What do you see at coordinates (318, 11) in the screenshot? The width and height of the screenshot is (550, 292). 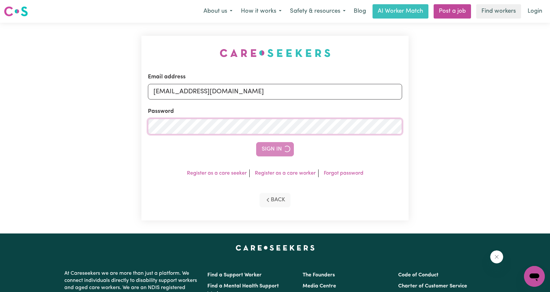 I see `button: Safety & resources` at bounding box center [318, 11].